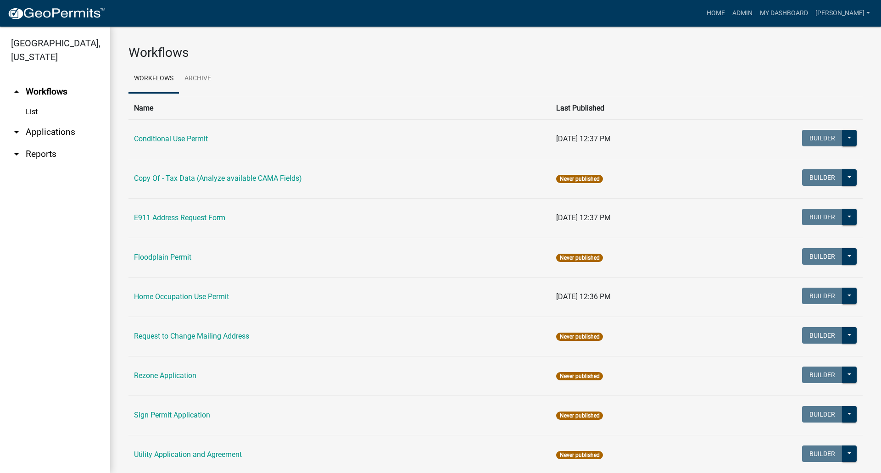 The image size is (881, 473). Describe the element at coordinates (628, 108) in the screenshot. I see `th: Last Published` at that location.